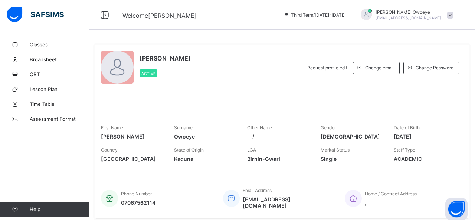 The height and width of the screenshot is (224, 475). Describe the element at coordinates (315, 15) in the screenshot. I see `span: session/term information` at that location.